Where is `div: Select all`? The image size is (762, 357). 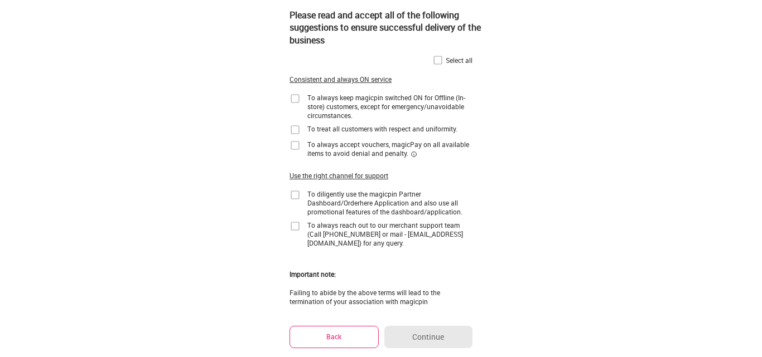 div: Select all is located at coordinates (459, 60).